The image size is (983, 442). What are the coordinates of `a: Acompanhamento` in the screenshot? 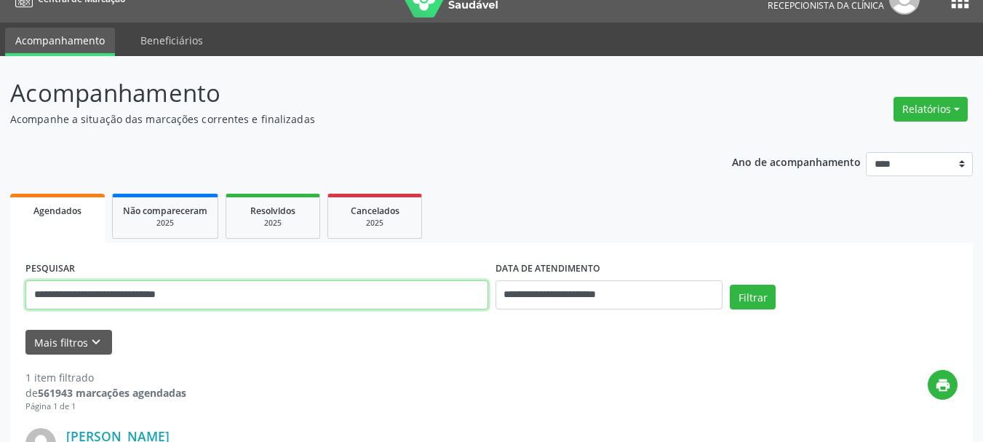 It's located at (60, 41).